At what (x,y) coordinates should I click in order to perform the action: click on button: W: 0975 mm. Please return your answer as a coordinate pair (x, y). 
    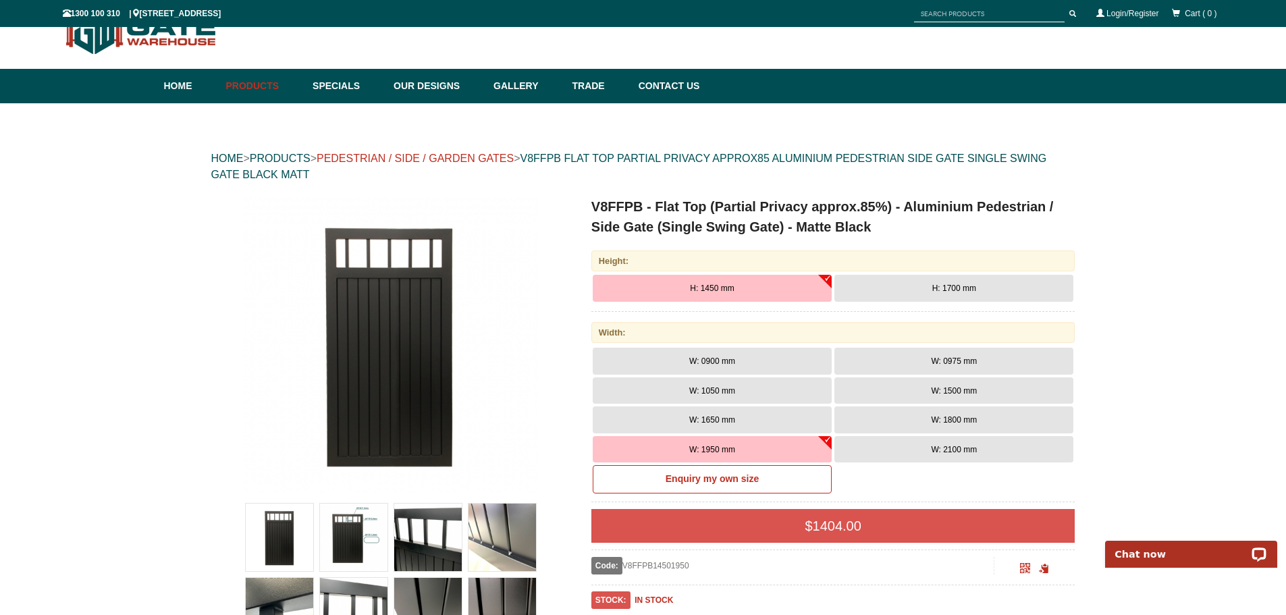
    Looking at the image, I should click on (954, 361).